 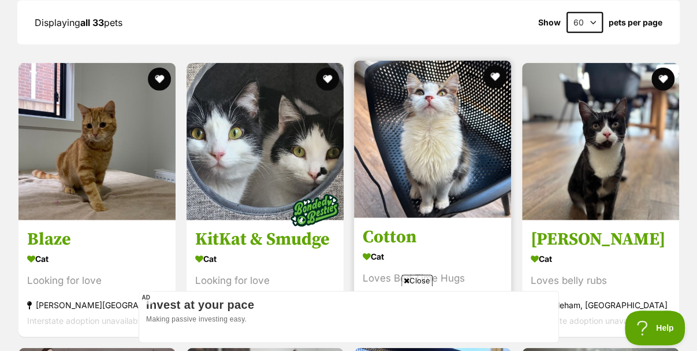 I want to click on img: Bailey, so click(x=601, y=142).